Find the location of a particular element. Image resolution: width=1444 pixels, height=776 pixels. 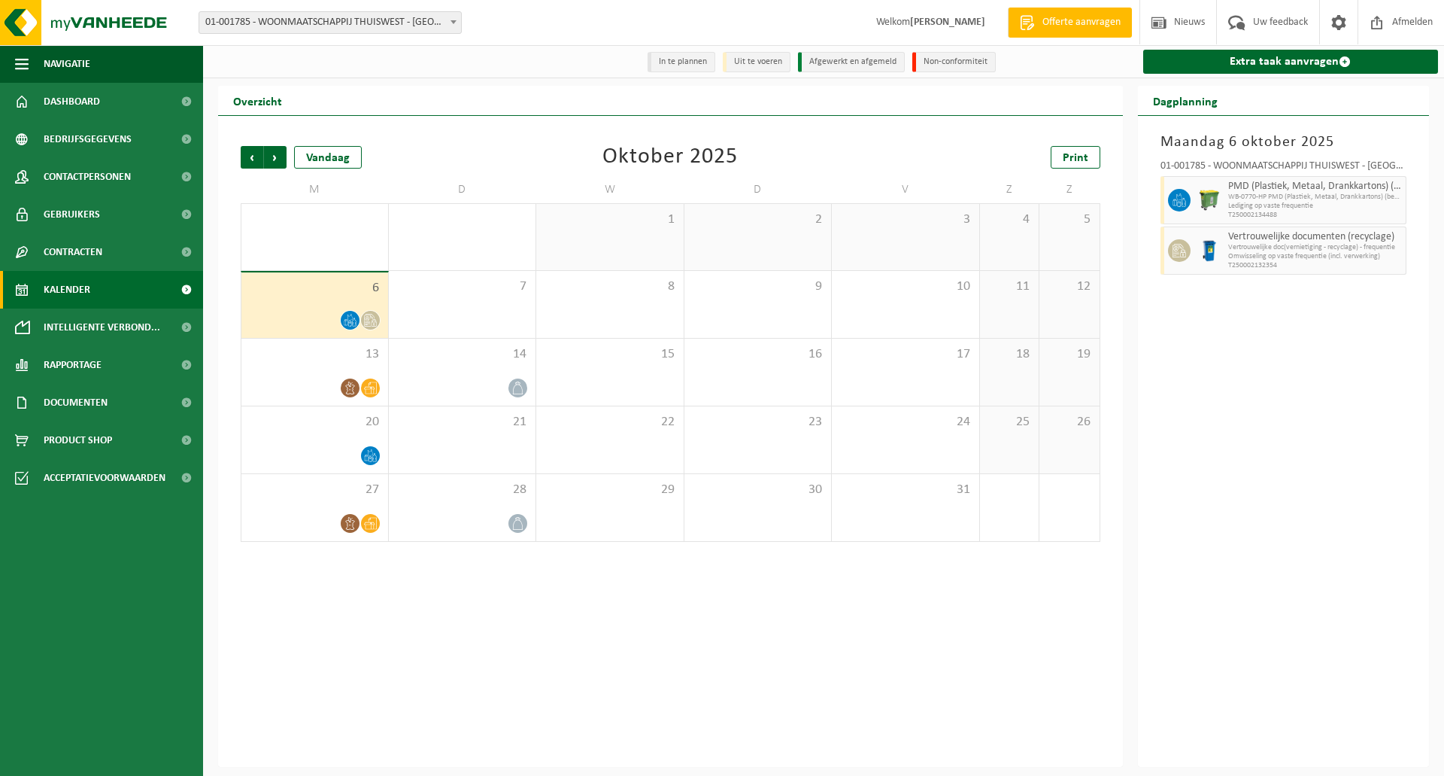

span: 29 is located at coordinates (610, 490).